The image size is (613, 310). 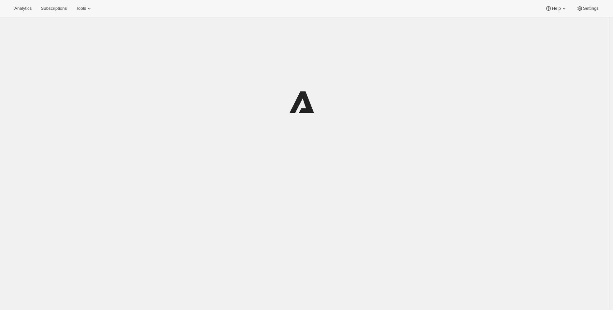 I want to click on span: Subscriptions, so click(x=54, y=8).